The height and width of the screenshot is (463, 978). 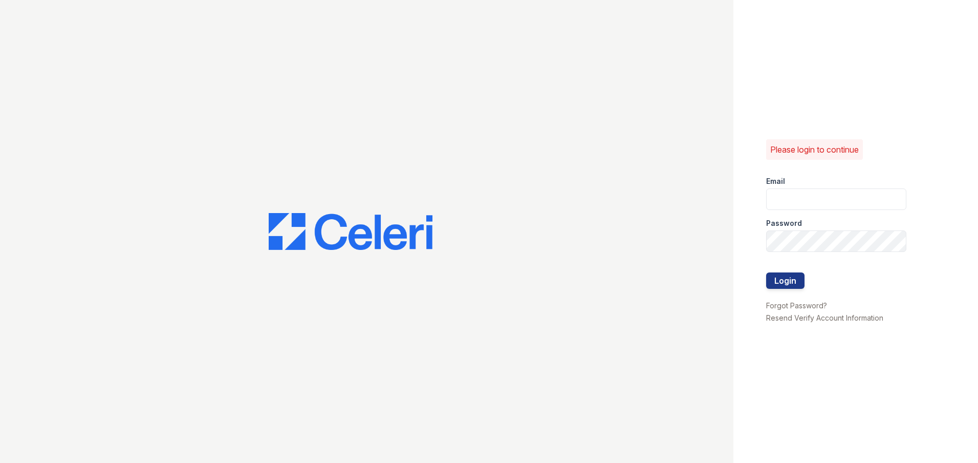 I want to click on label: Email, so click(x=775, y=181).